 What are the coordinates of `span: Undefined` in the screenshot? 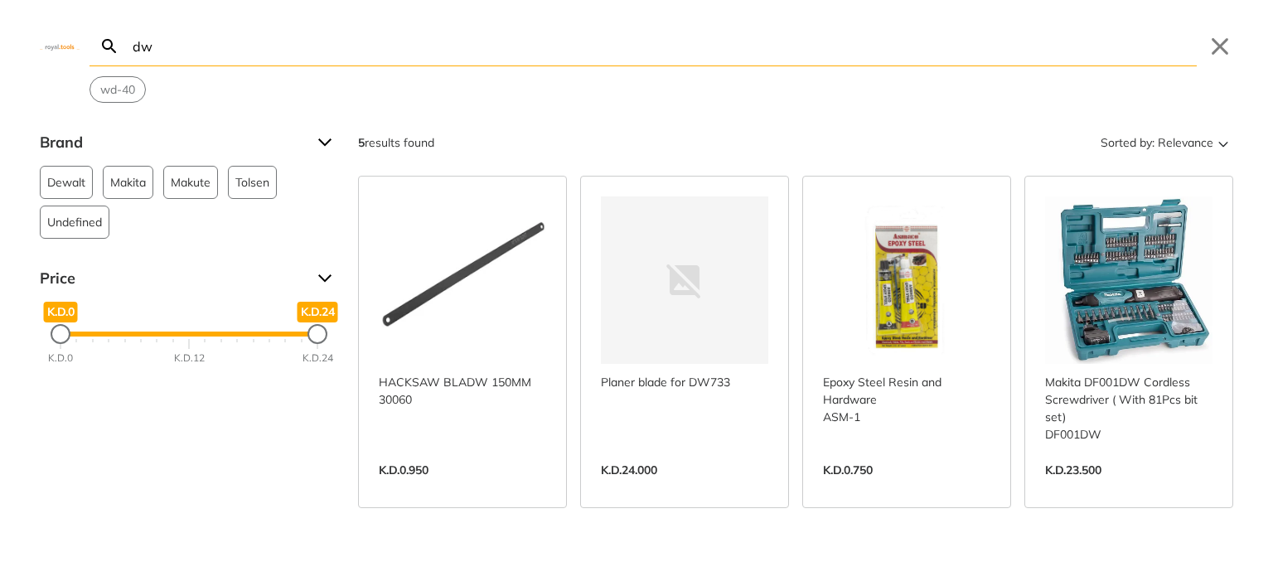 It's located at (75, 222).